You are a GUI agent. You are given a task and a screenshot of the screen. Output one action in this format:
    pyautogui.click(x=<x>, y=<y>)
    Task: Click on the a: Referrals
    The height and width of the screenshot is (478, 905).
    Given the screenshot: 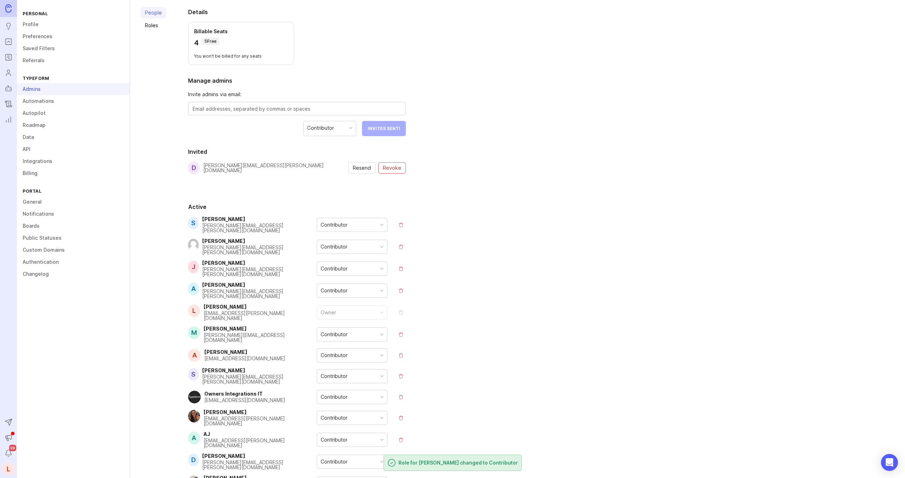 What is the action you would take?
    pyautogui.click(x=73, y=60)
    